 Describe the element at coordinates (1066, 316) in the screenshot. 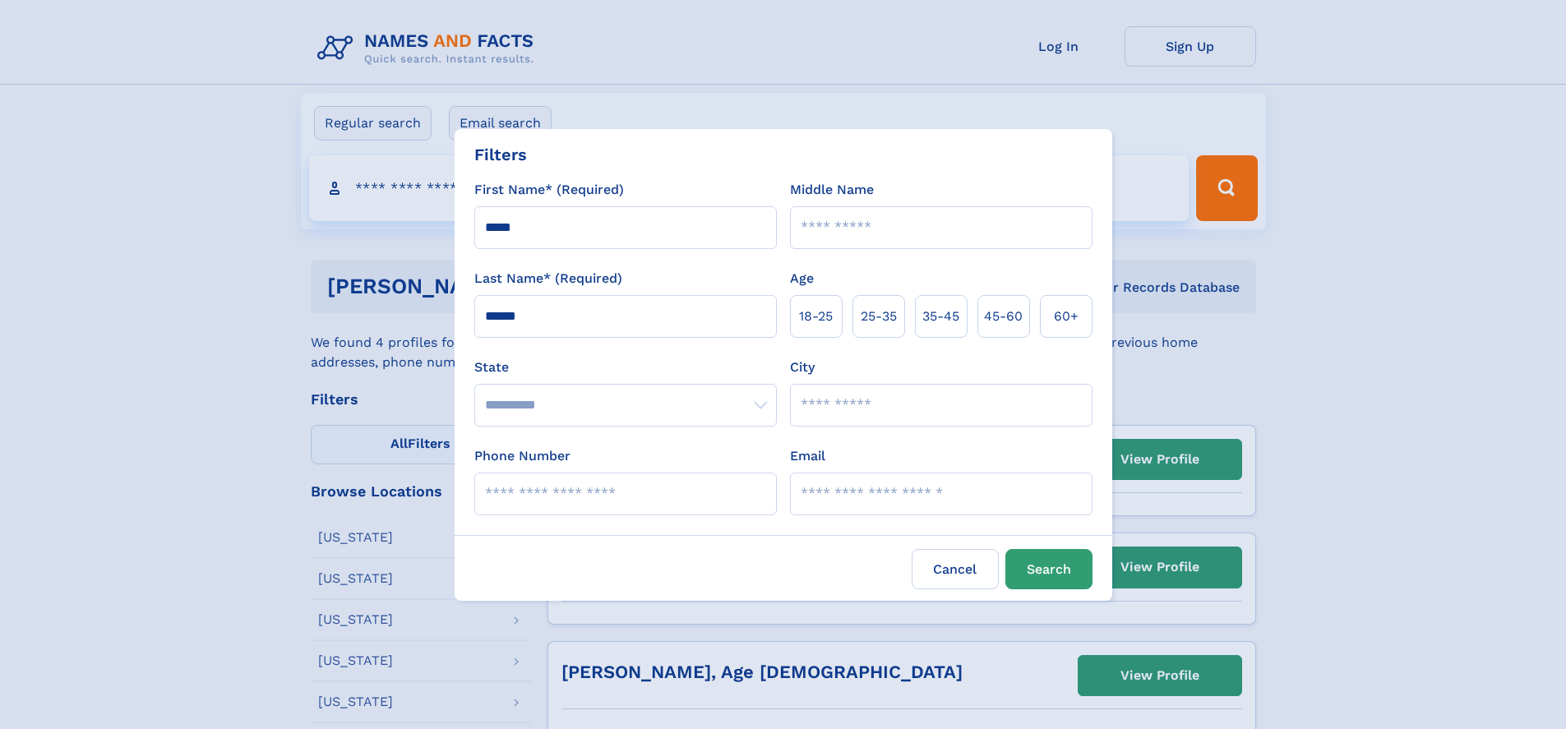

I see `span: 60+` at that location.